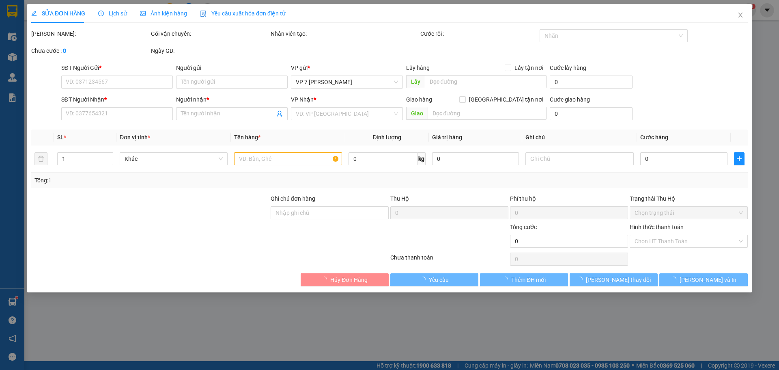 The width and height of the screenshot is (779, 370). What do you see at coordinates (569, 200) in the screenshot?
I see `div: Phí thu hộ` at bounding box center [569, 200].